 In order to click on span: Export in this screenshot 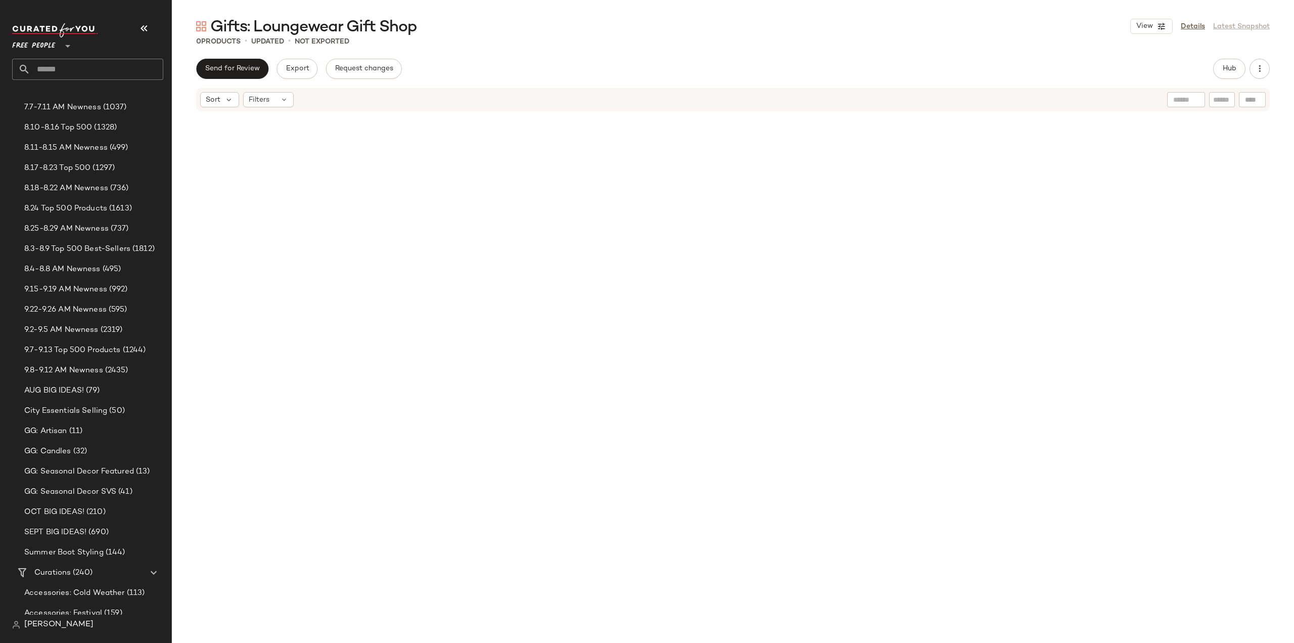, I will do `click(297, 69)`.